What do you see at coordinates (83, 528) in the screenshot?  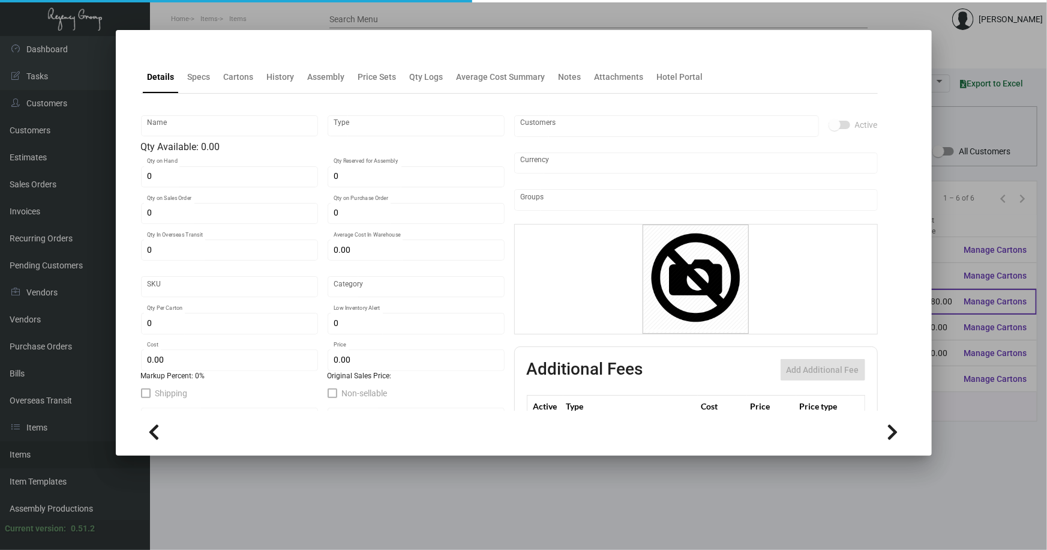 I see `div: 0.51.2` at bounding box center [83, 528].